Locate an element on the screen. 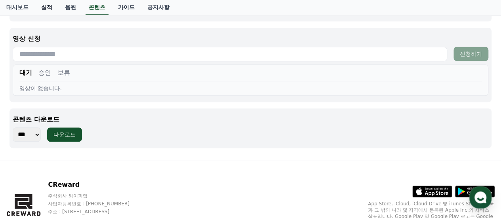  p: CReward is located at coordinates (96, 185).